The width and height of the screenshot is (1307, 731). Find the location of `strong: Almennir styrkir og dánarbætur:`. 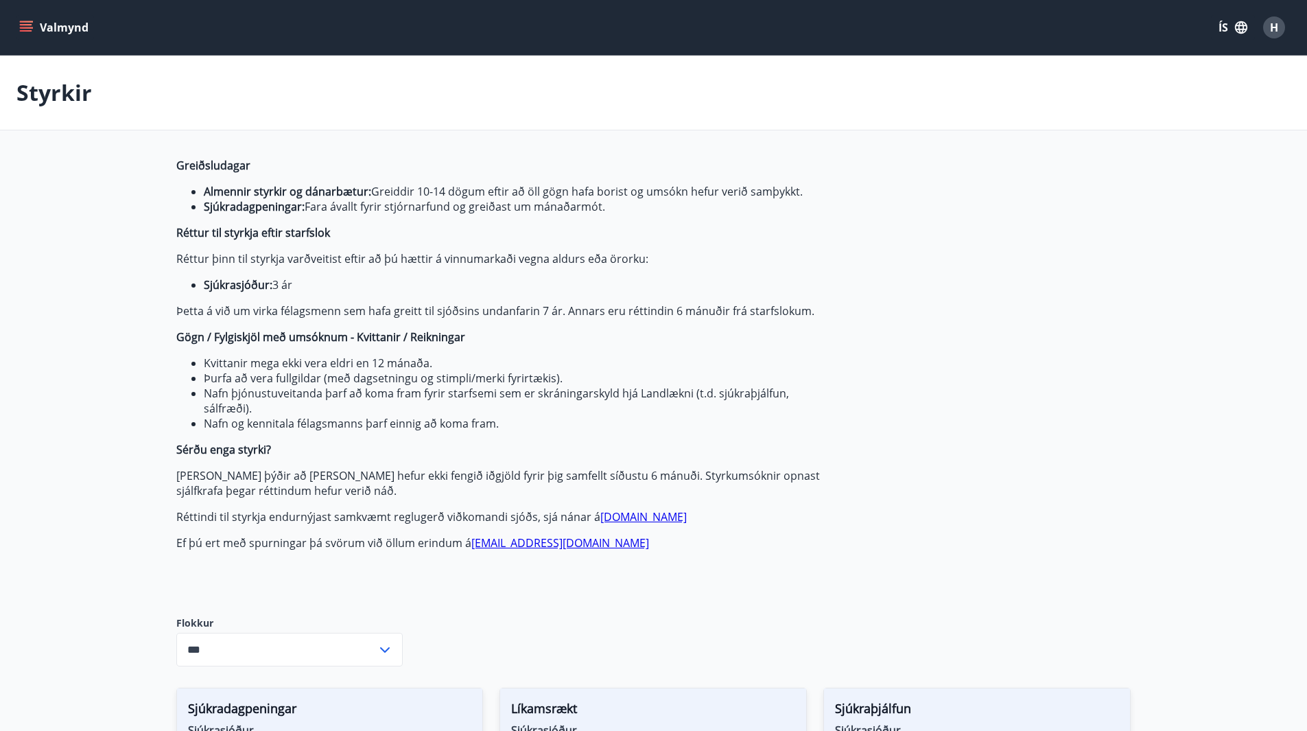

strong: Almennir styrkir og dánarbætur: is located at coordinates (287, 191).